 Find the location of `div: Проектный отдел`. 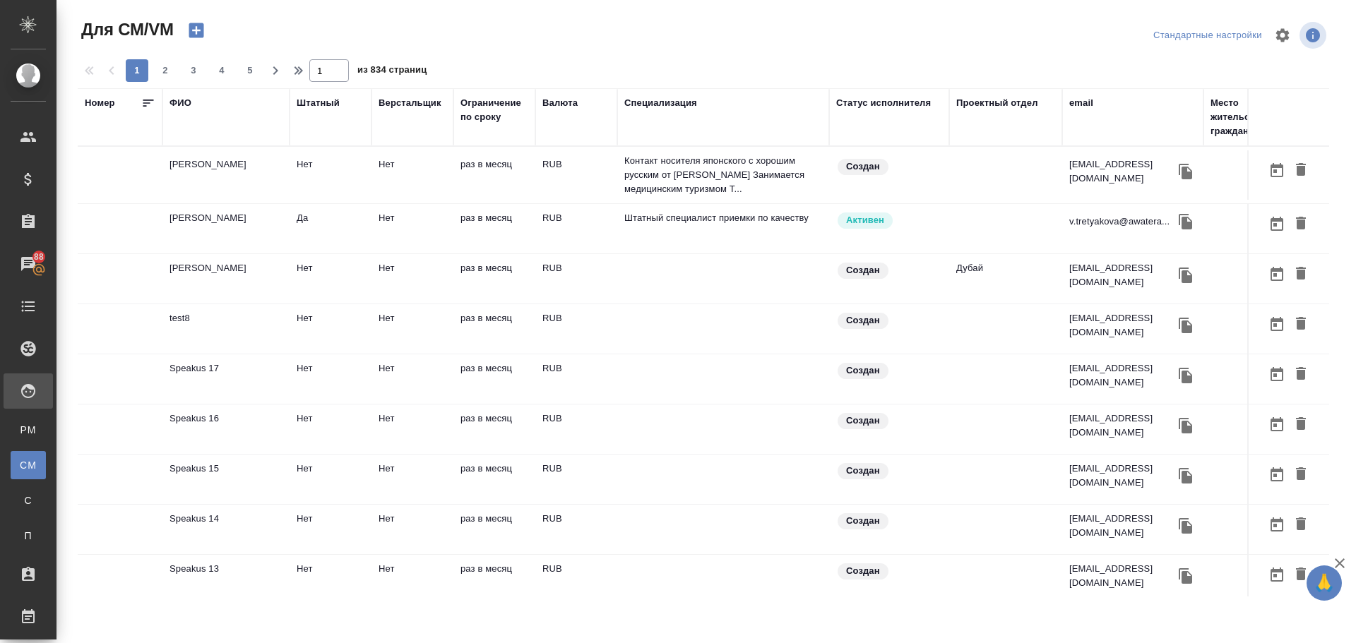

div: Проектный отдел is located at coordinates (997, 103).